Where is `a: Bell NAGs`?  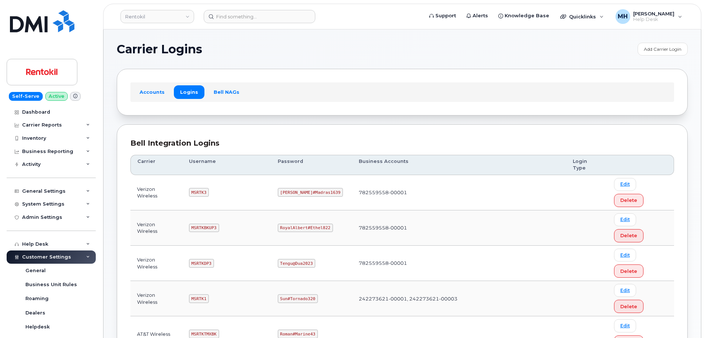
a: Bell NAGs is located at coordinates (226, 92).